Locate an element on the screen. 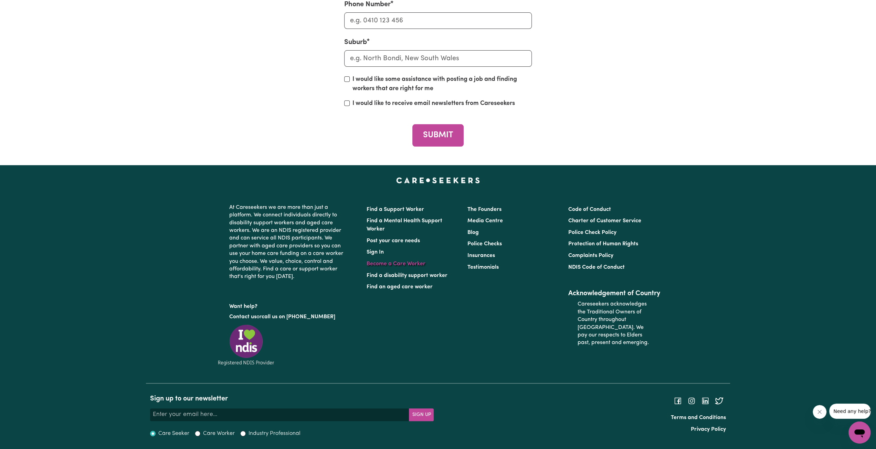  label: I would like to receive email newsletters from Careseekers is located at coordinates (433, 104).